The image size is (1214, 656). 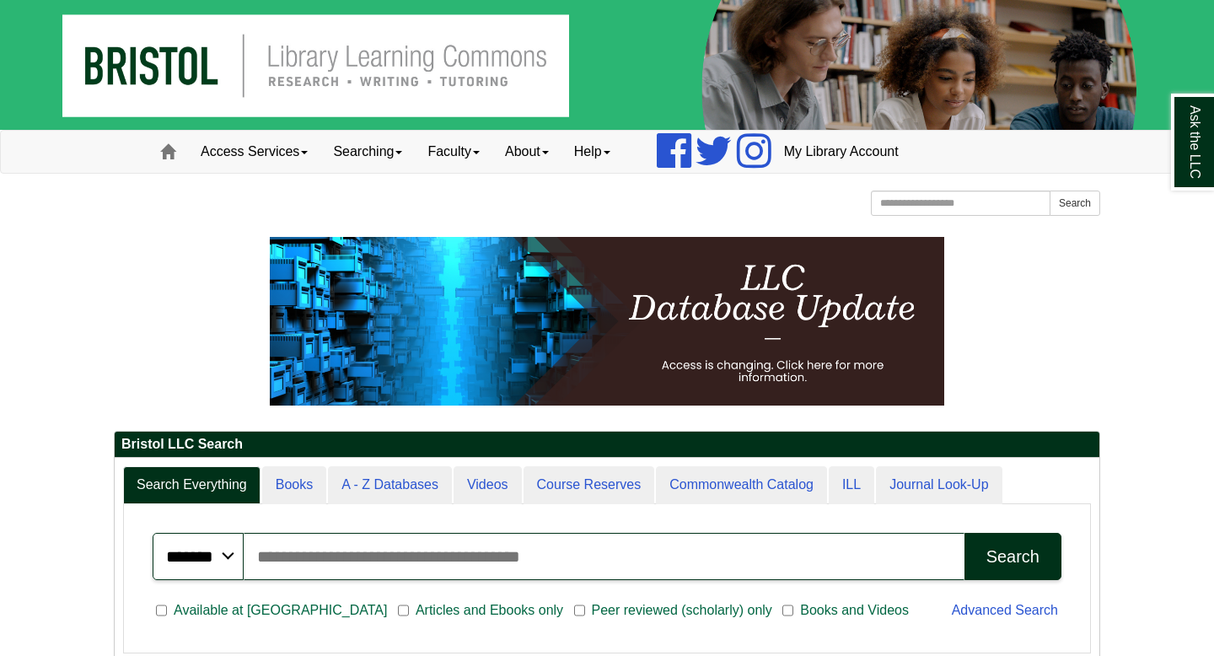 I want to click on a: My Library Account, so click(x=841, y=152).